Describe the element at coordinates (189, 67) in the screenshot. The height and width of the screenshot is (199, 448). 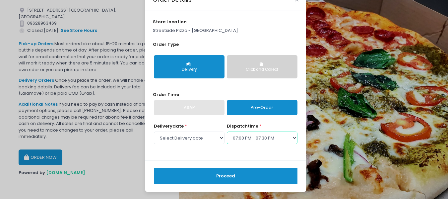
I see `button: Delivery` at that location.